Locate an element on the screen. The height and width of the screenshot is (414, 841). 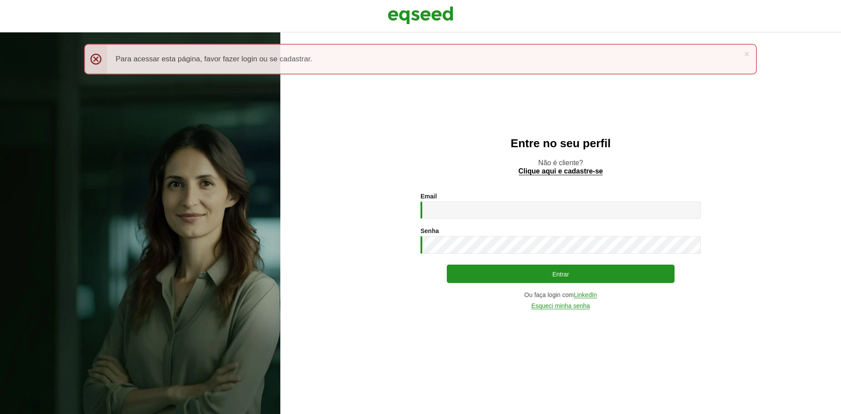
a: Clique aqui e cadastre-se is located at coordinates (560, 171).